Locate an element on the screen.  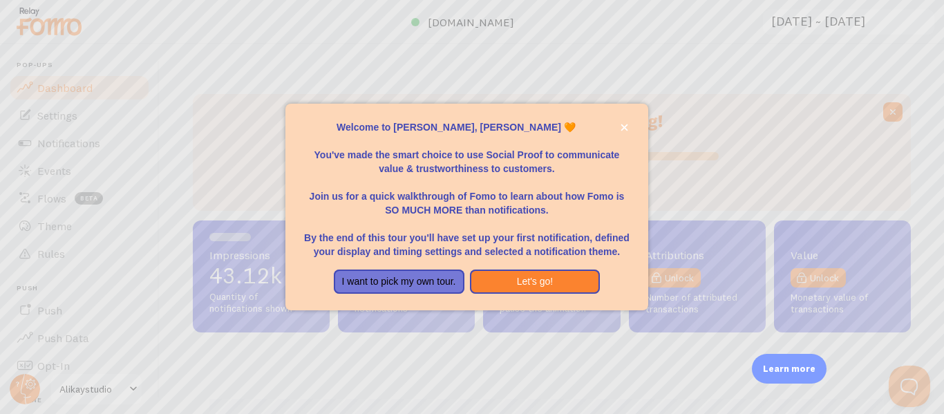
p: Learn more is located at coordinates (789, 368).